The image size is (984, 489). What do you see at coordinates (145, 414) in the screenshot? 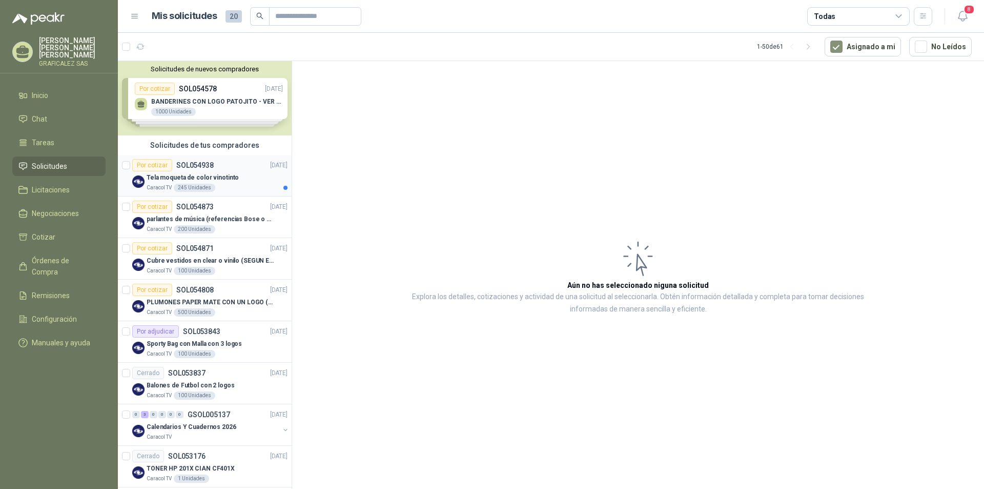
I see `div: 3` at bounding box center [145, 414].